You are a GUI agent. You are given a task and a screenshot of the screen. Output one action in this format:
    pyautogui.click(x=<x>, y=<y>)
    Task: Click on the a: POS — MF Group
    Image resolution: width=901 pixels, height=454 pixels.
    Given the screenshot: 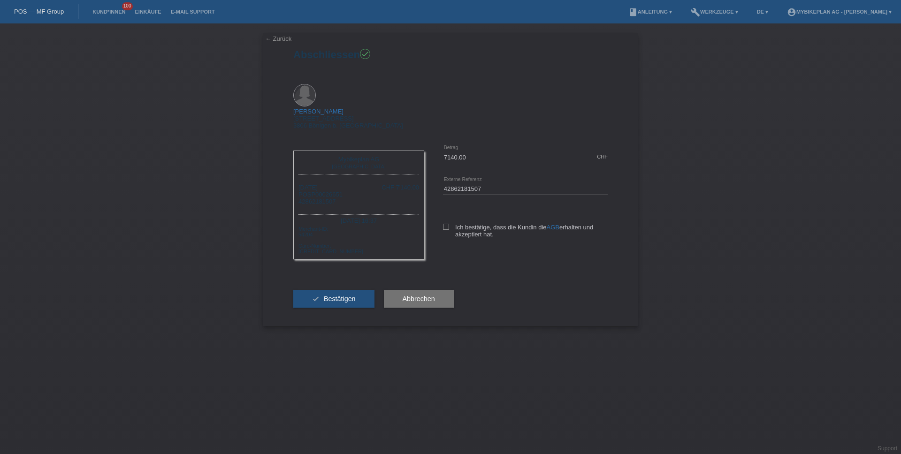 What is the action you would take?
    pyautogui.click(x=39, y=11)
    